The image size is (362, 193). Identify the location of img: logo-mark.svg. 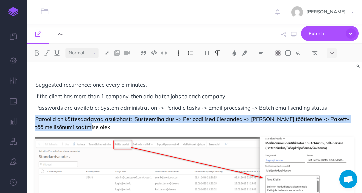
(13, 12).